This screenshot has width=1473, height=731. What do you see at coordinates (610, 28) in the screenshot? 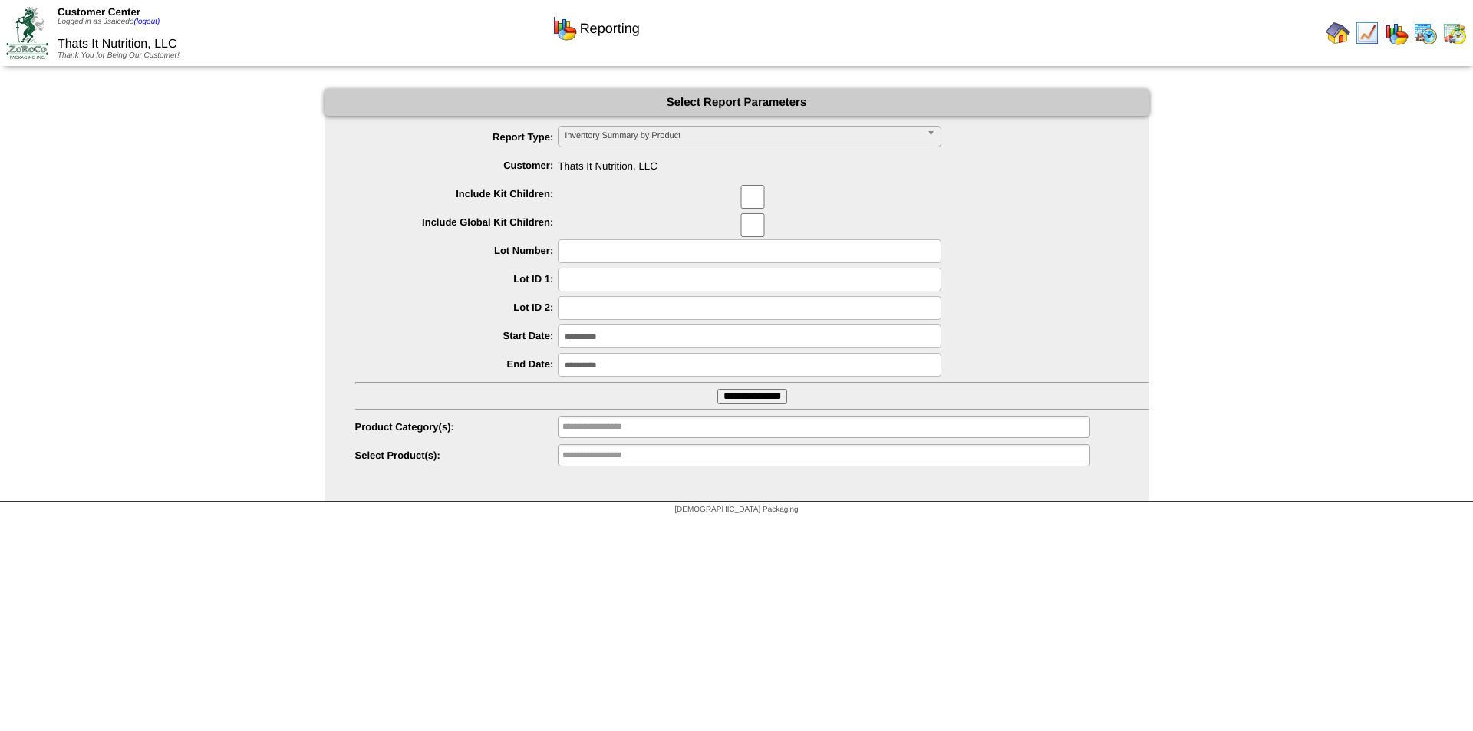
I see `span: Reporting` at bounding box center [610, 28].